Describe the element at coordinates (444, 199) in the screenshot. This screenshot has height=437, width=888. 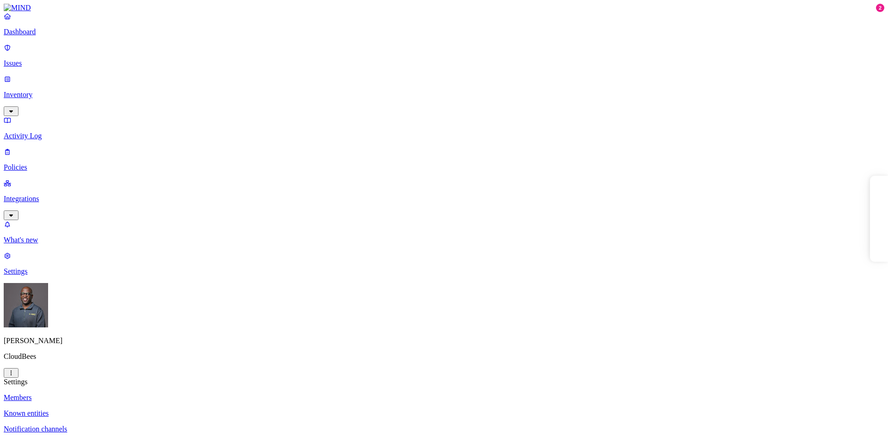
I see `a: Integrations` at that location.